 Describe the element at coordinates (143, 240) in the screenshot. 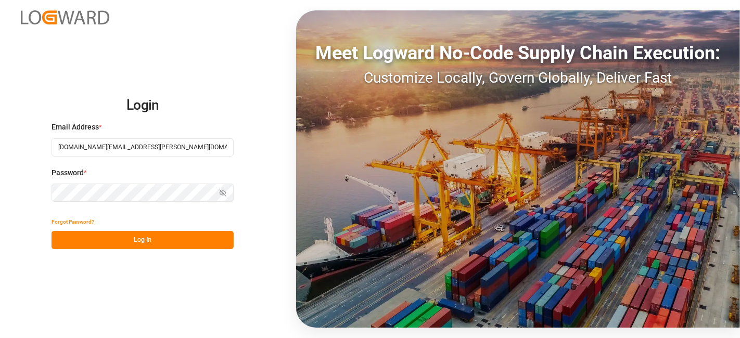

I see `button: Log In` at that location.